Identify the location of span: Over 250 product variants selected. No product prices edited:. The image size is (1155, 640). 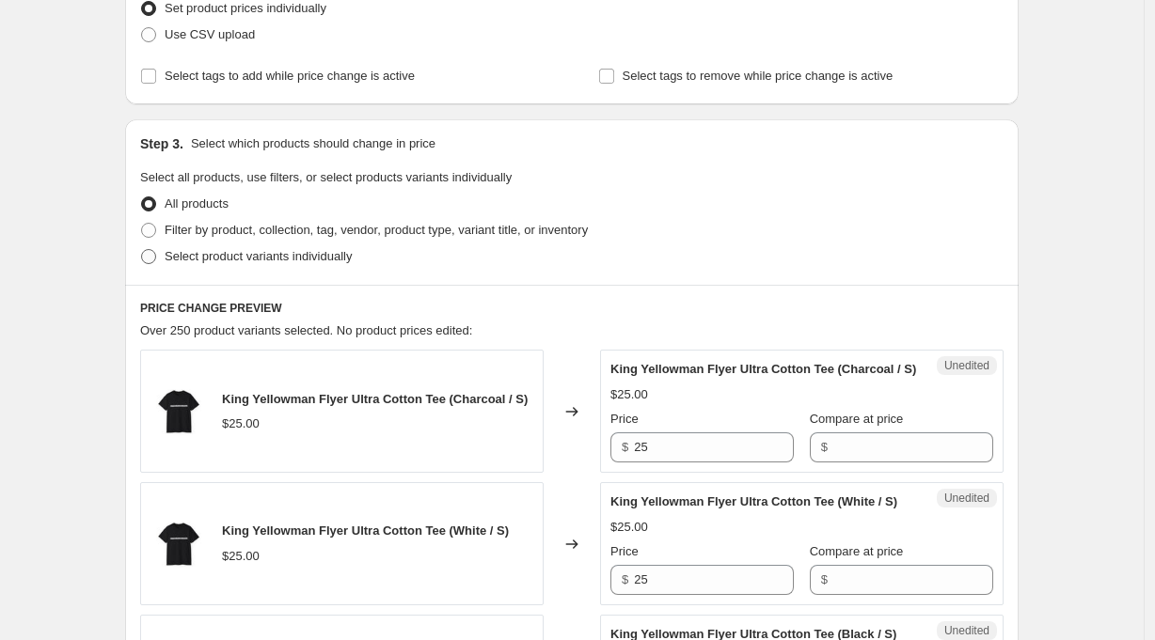
(306, 330).